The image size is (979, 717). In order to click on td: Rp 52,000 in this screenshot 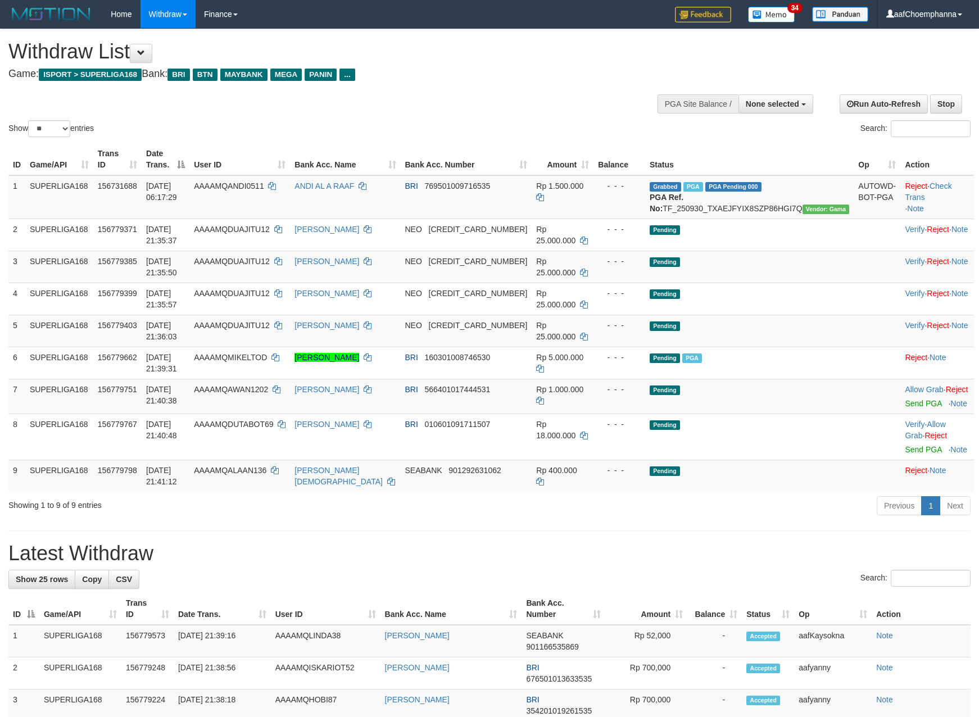, I will do `click(646, 641)`.